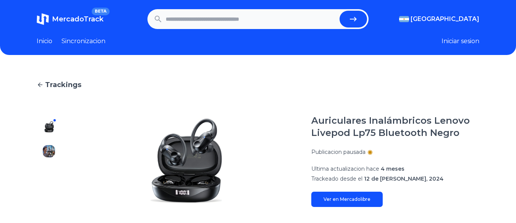 This screenshot has height=223, width=516. I want to click on span: 4 meses, so click(392, 169).